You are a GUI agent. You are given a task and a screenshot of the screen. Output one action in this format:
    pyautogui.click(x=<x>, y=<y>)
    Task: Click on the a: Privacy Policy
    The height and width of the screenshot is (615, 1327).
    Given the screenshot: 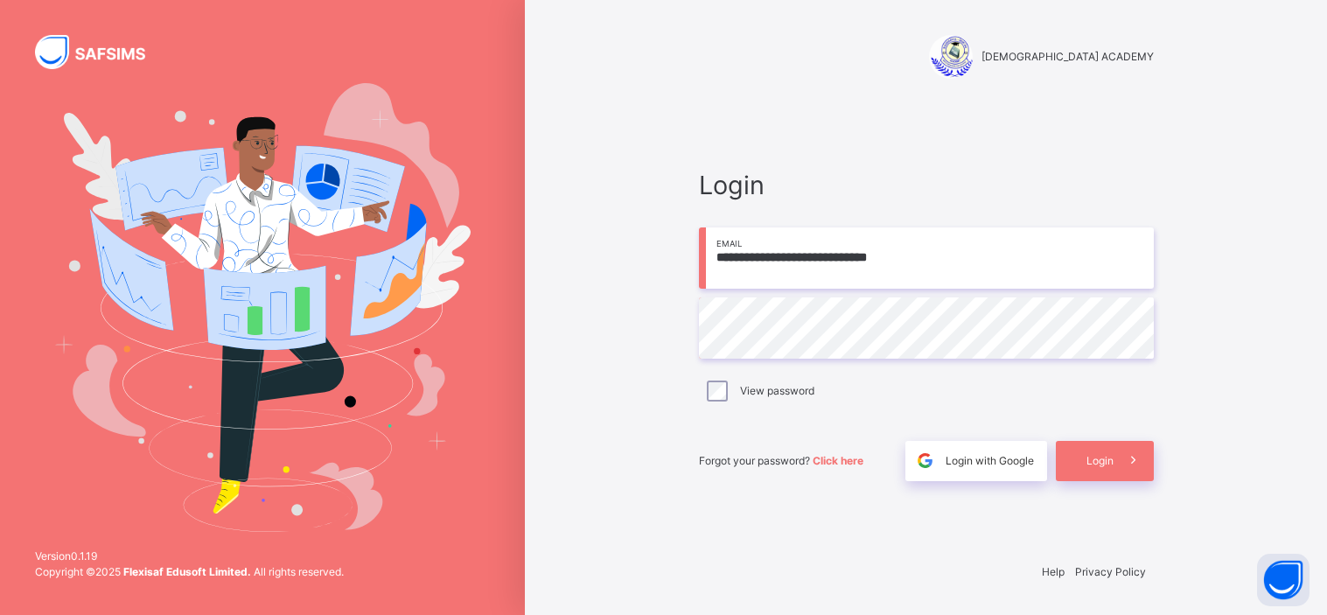 What is the action you would take?
    pyautogui.click(x=1110, y=571)
    